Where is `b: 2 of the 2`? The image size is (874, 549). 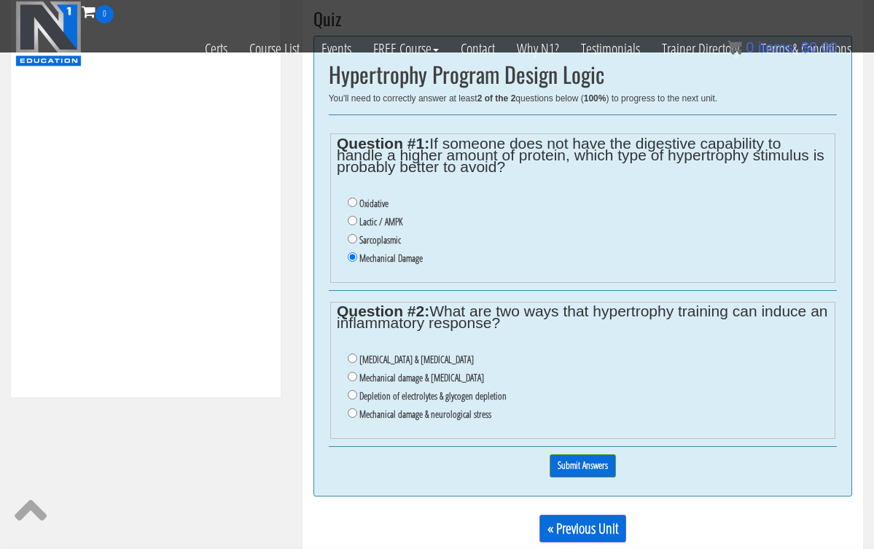 b: 2 of the 2 is located at coordinates (496, 98).